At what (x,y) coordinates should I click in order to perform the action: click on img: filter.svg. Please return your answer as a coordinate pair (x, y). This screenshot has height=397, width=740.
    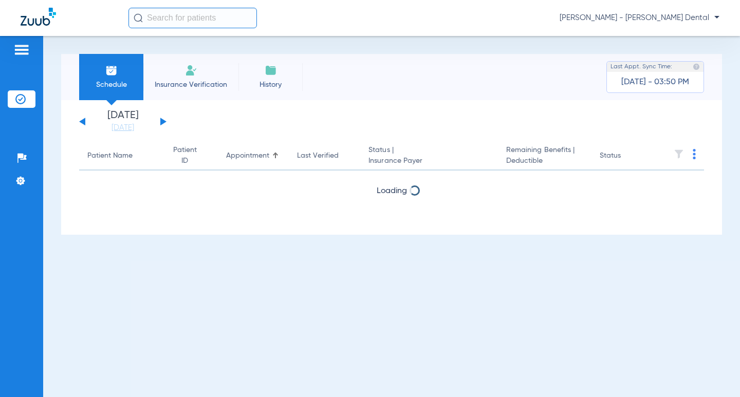
    Looking at the image, I should click on (678, 154).